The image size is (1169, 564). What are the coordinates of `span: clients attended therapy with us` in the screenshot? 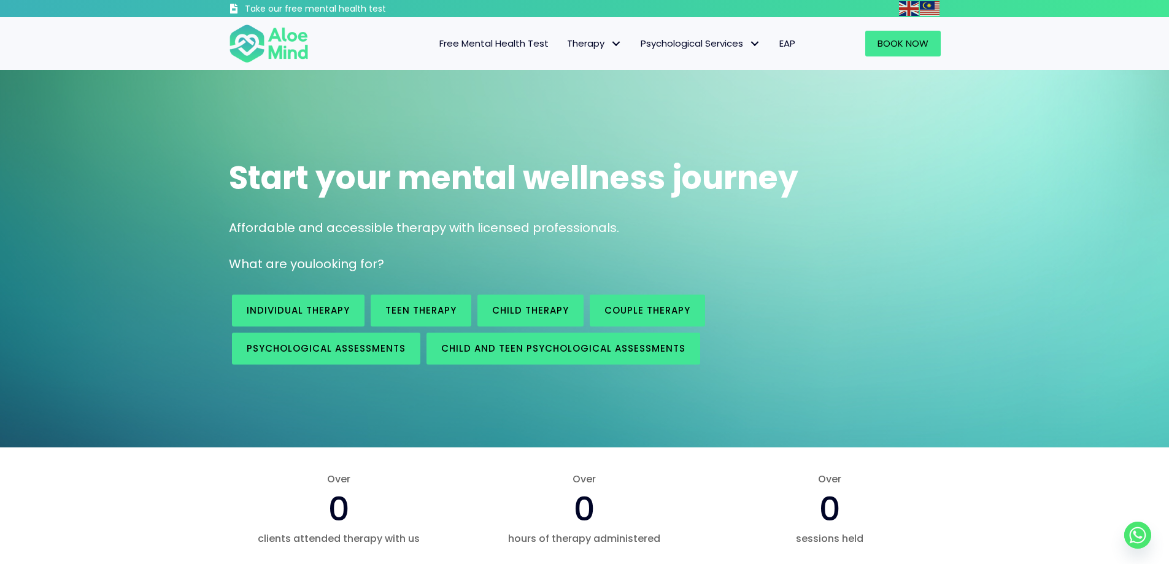 It's located at (339, 538).